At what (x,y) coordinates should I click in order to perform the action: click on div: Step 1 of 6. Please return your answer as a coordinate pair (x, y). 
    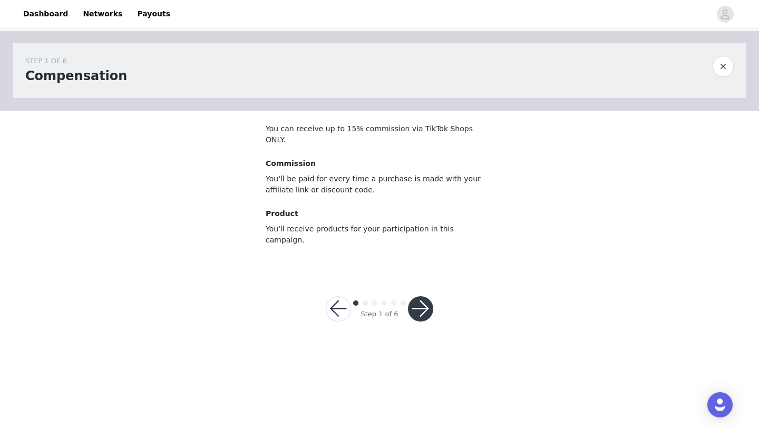
    Looking at the image, I should click on (379, 314).